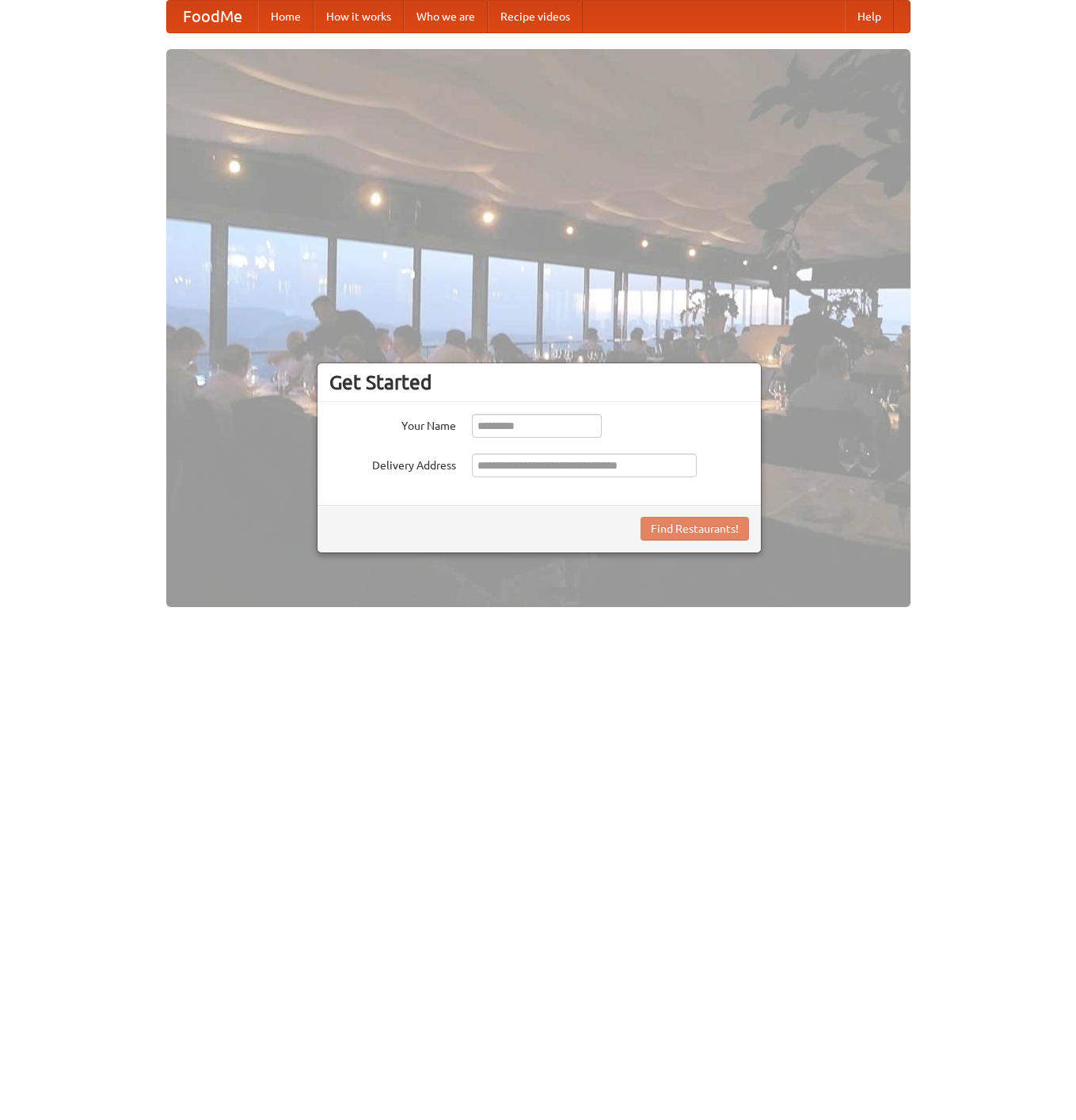  What do you see at coordinates (535, 17) in the screenshot?
I see `a: Recipe videos` at bounding box center [535, 17].